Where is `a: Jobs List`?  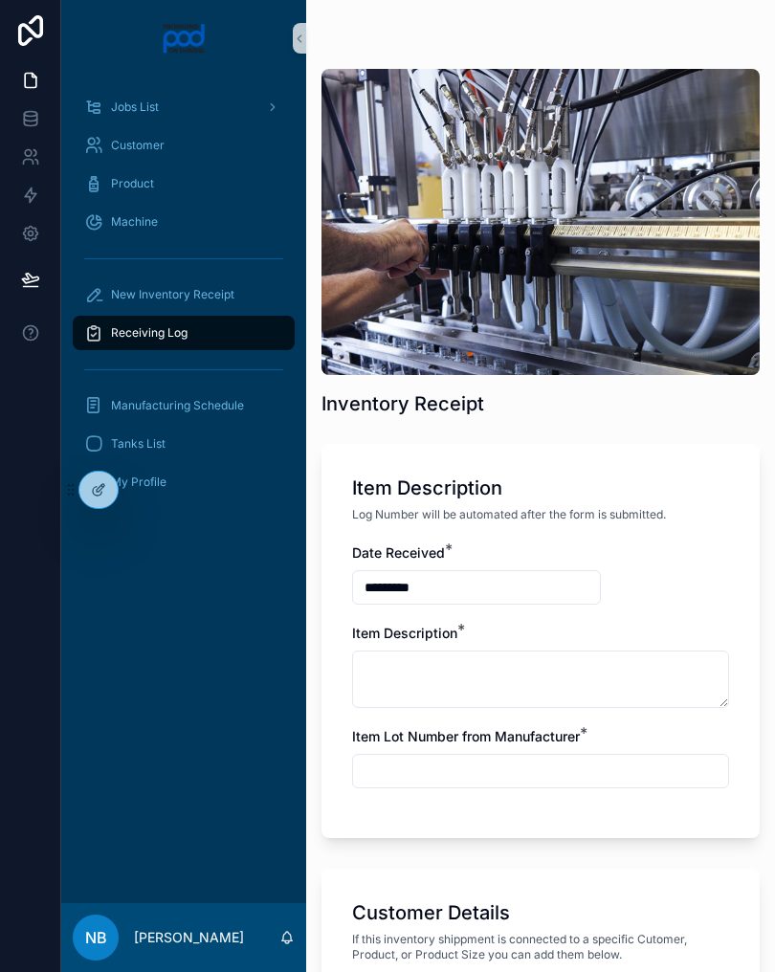 a: Jobs List is located at coordinates (184, 107).